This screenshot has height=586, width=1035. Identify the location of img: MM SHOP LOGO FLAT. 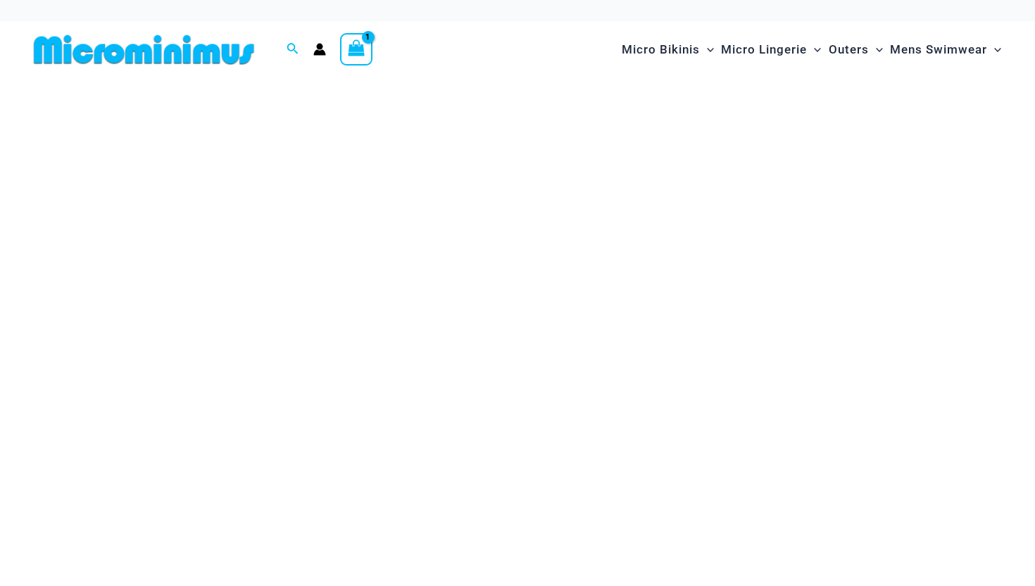
(144, 49).